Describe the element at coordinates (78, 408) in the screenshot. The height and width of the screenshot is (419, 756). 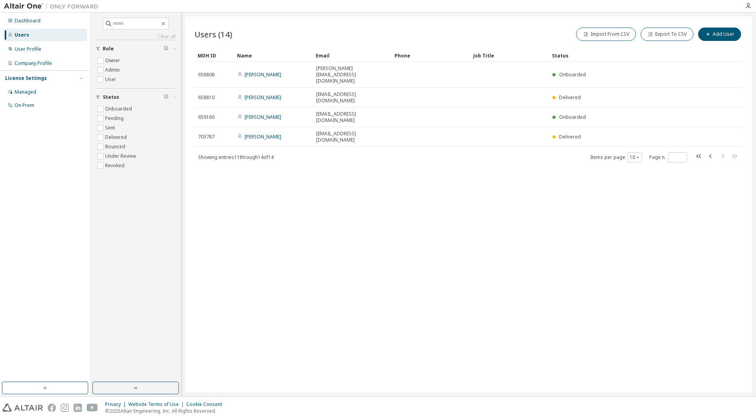
I see `img: linkedin.svg` at that location.